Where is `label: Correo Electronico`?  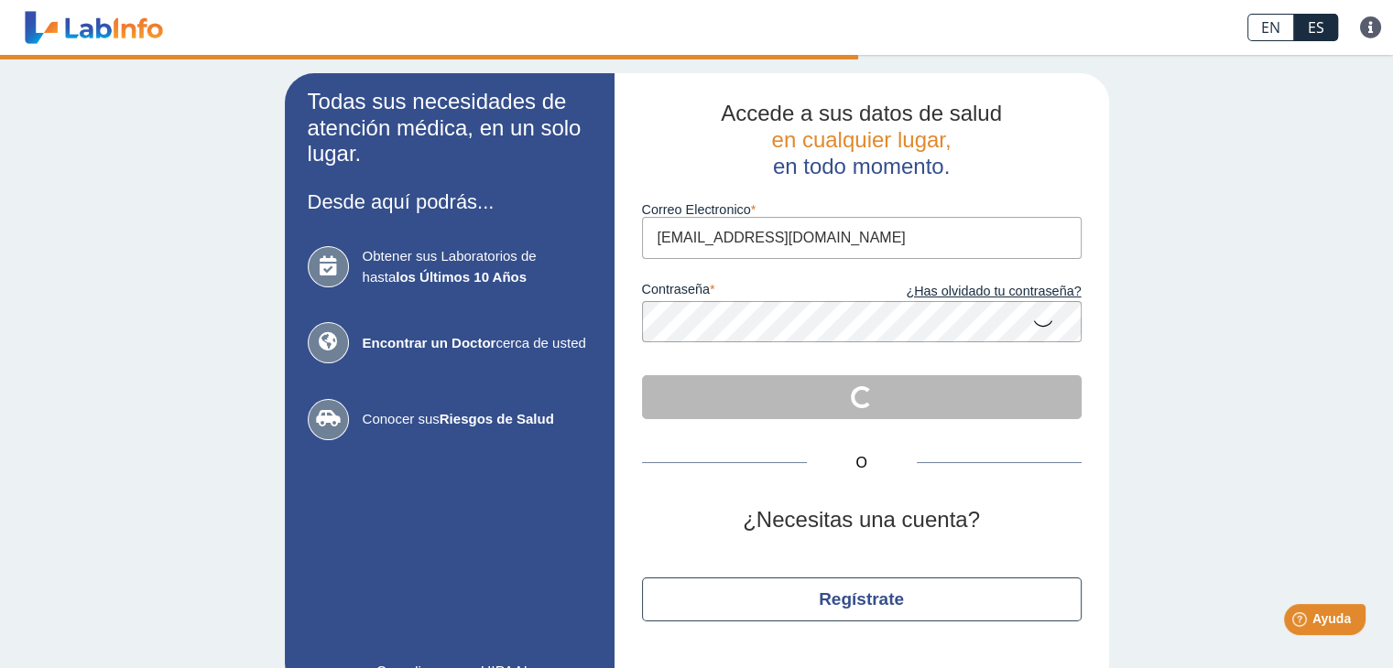
label: Correo Electronico is located at coordinates (862, 210).